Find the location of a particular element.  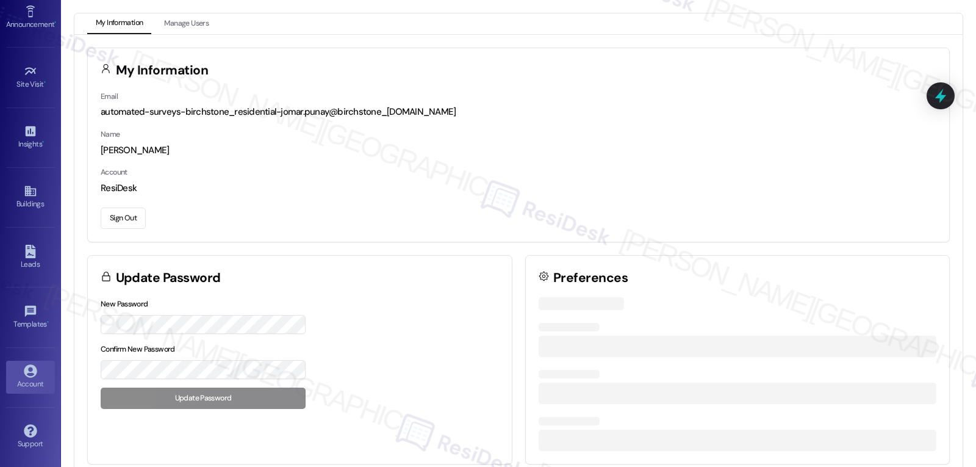

button: Manage Users is located at coordinates (186, 24).